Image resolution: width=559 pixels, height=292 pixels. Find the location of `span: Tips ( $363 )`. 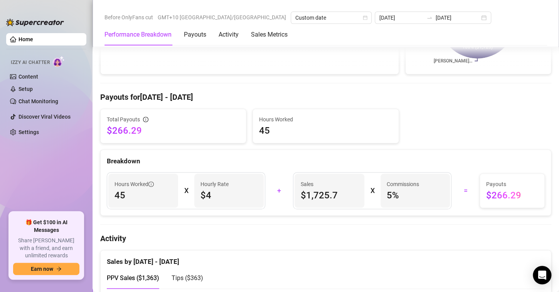

span: Tips ( $363 ) is located at coordinates (187, 278).